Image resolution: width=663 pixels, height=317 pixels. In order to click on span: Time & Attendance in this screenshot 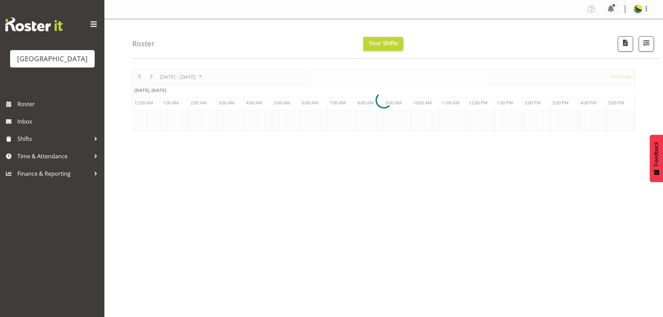, I will do `click(54, 156)`.